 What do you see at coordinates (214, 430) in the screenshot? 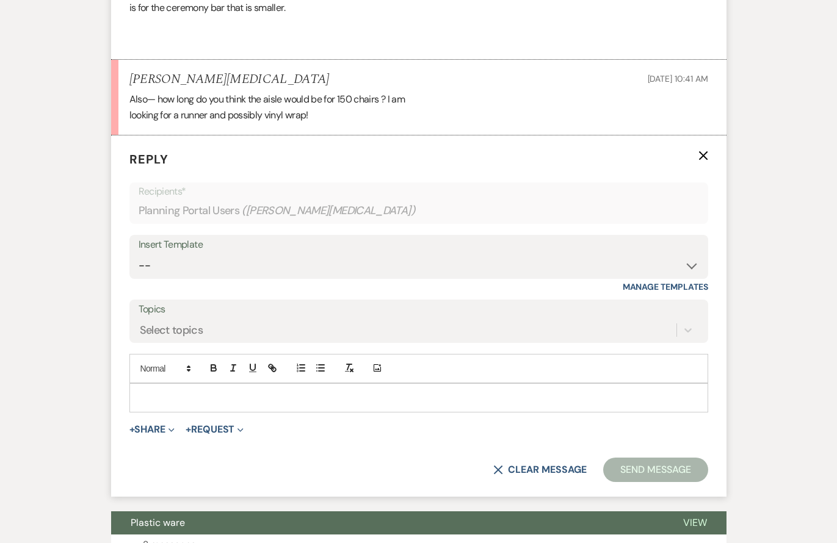
I see `button: Request` at bounding box center [214, 430].